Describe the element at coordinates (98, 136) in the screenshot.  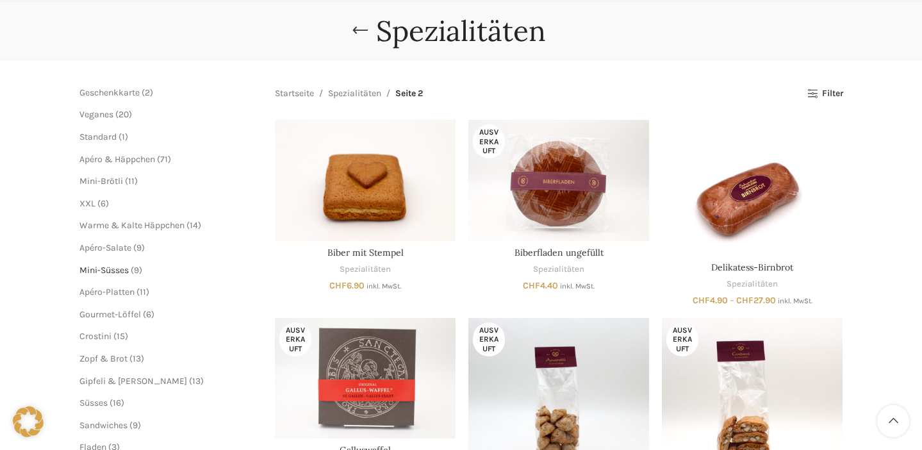
I see `a: Standard` at that location.